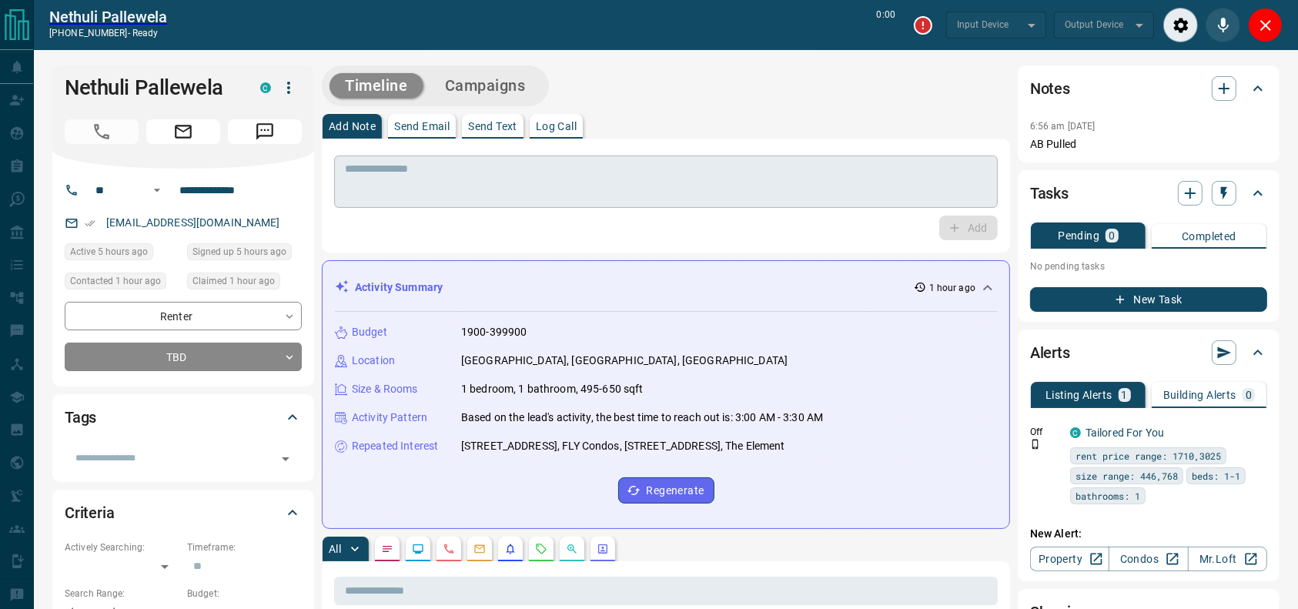  Describe the element at coordinates (244, 594) in the screenshot. I see `p: Budget:` at that location.